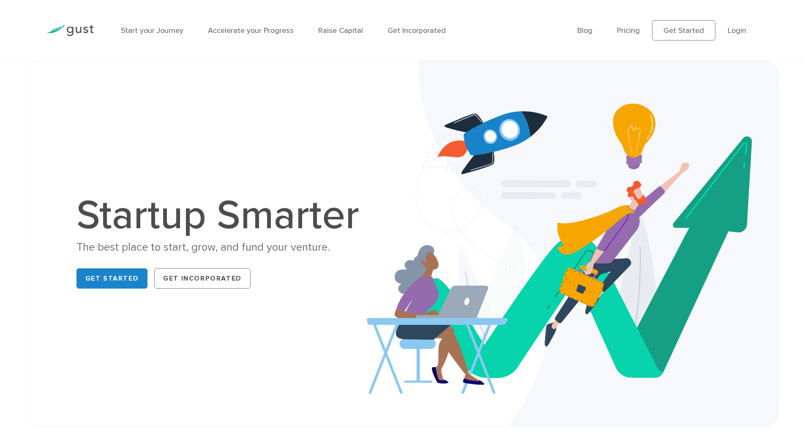 The height and width of the screenshot is (435, 805). Describe the element at coordinates (628, 30) in the screenshot. I see `a: Pricing` at that location.